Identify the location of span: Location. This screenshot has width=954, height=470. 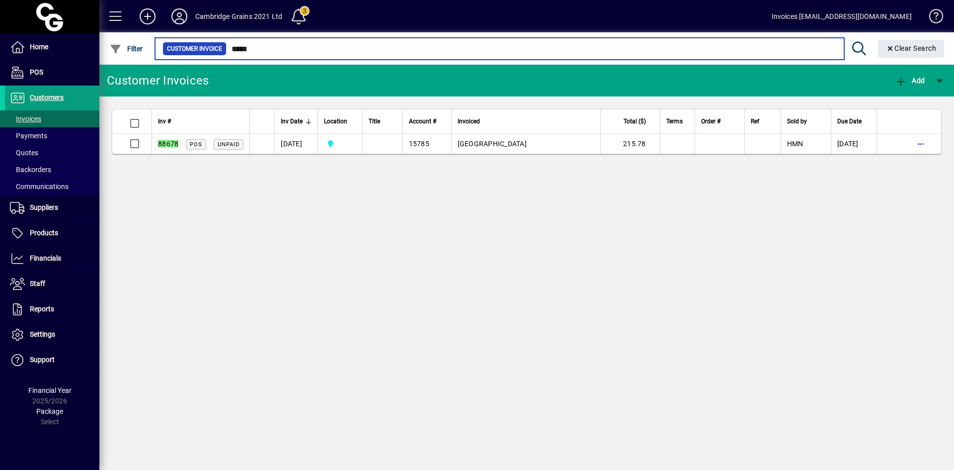
(335, 121).